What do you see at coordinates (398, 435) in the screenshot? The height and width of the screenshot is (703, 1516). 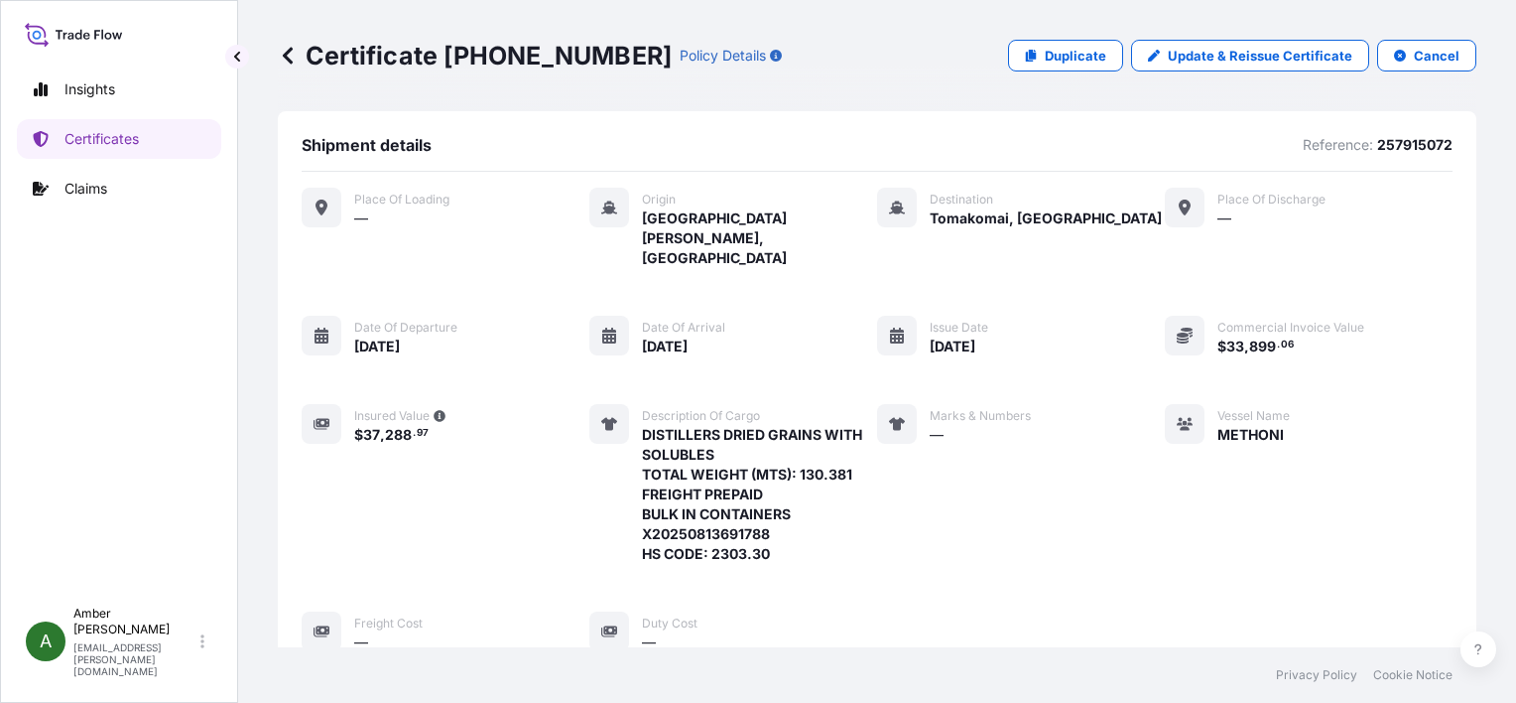 I see `span: 288` at bounding box center [398, 435].